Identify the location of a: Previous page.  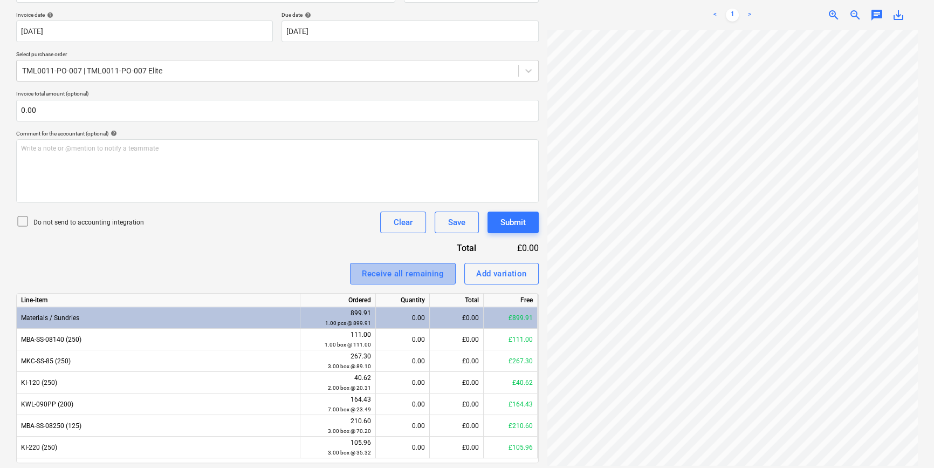
(715, 15).